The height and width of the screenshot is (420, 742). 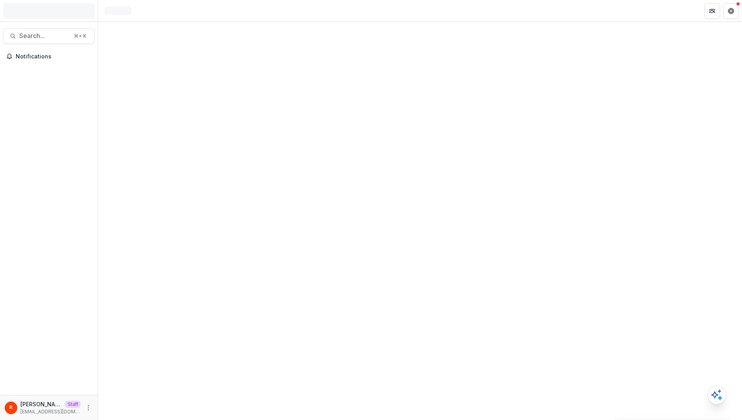 What do you see at coordinates (49, 36) in the screenshot?
I see `button: Search...` at bounding box center [49, 36].